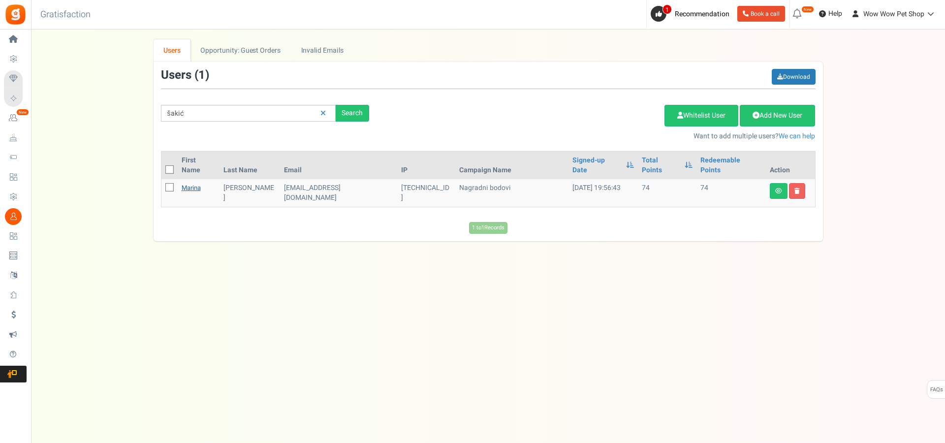 The image size is (945, 443). Describe the element at coordinates (661, 165) in the screenshot. I see `a: Total Points` at that location.